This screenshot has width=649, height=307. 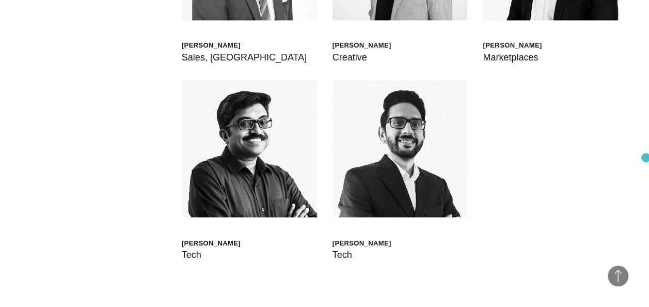 I want to click on span: Back to Top, so click(x=618, y=276).